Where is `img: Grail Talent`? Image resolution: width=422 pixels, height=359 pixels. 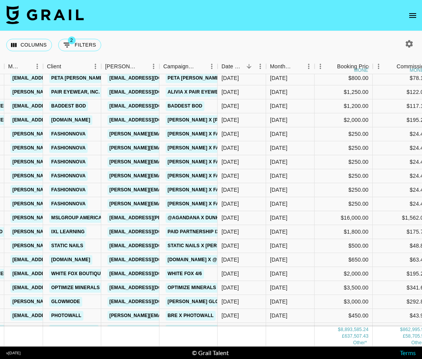
img: Grail Talent is located at coordinates (45, 15).